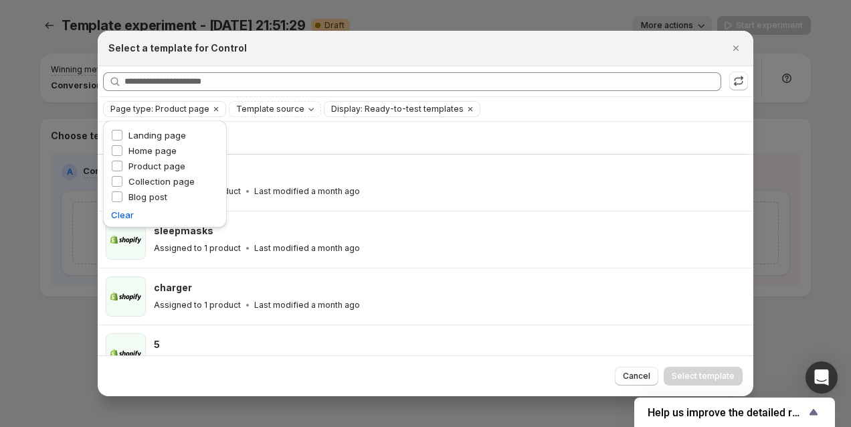 The image size is (851, 427). What do you see at coordinates (126, 297) in the screenshot?
I see `img: charger` at bounding box center [126, 297].